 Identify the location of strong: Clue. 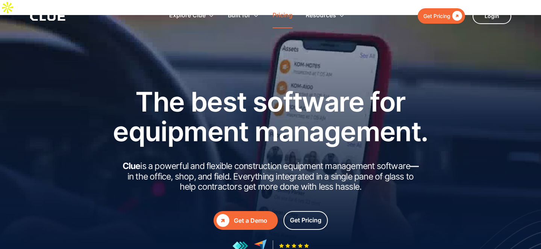
(132, 166).